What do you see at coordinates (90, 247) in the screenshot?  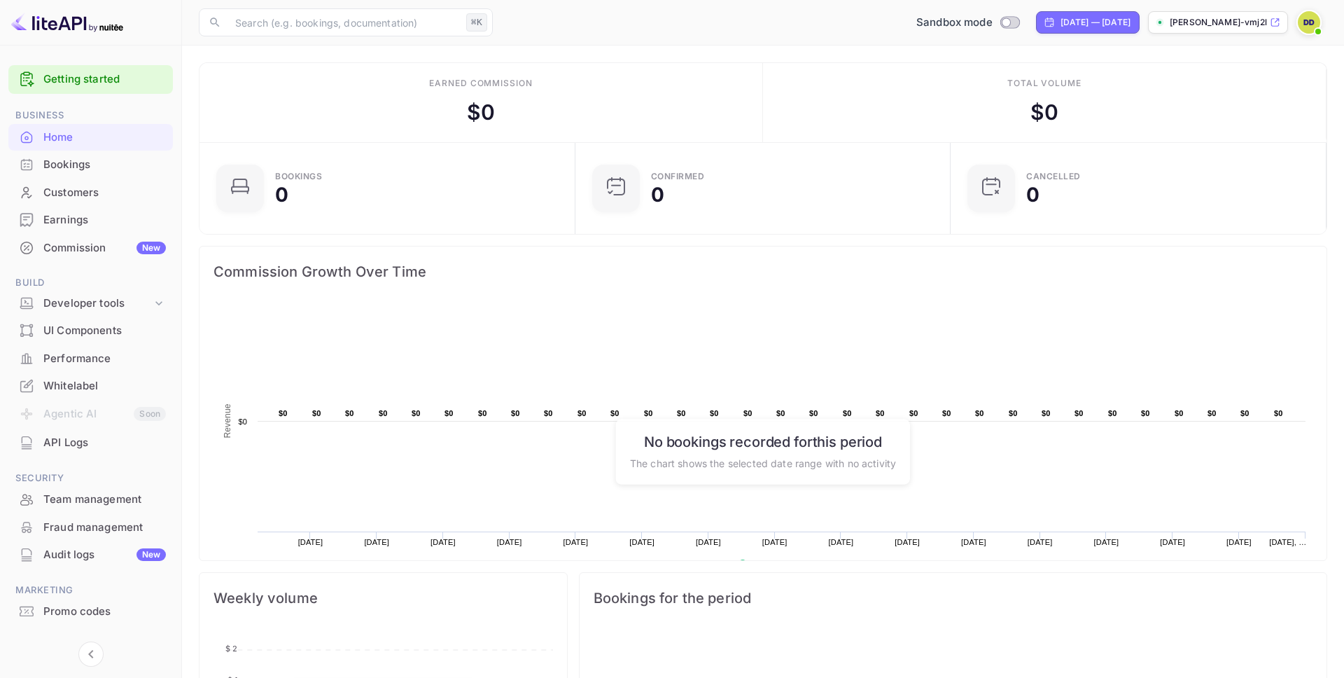 I see `a: CommissionNew` at bounding box center [90, 247].